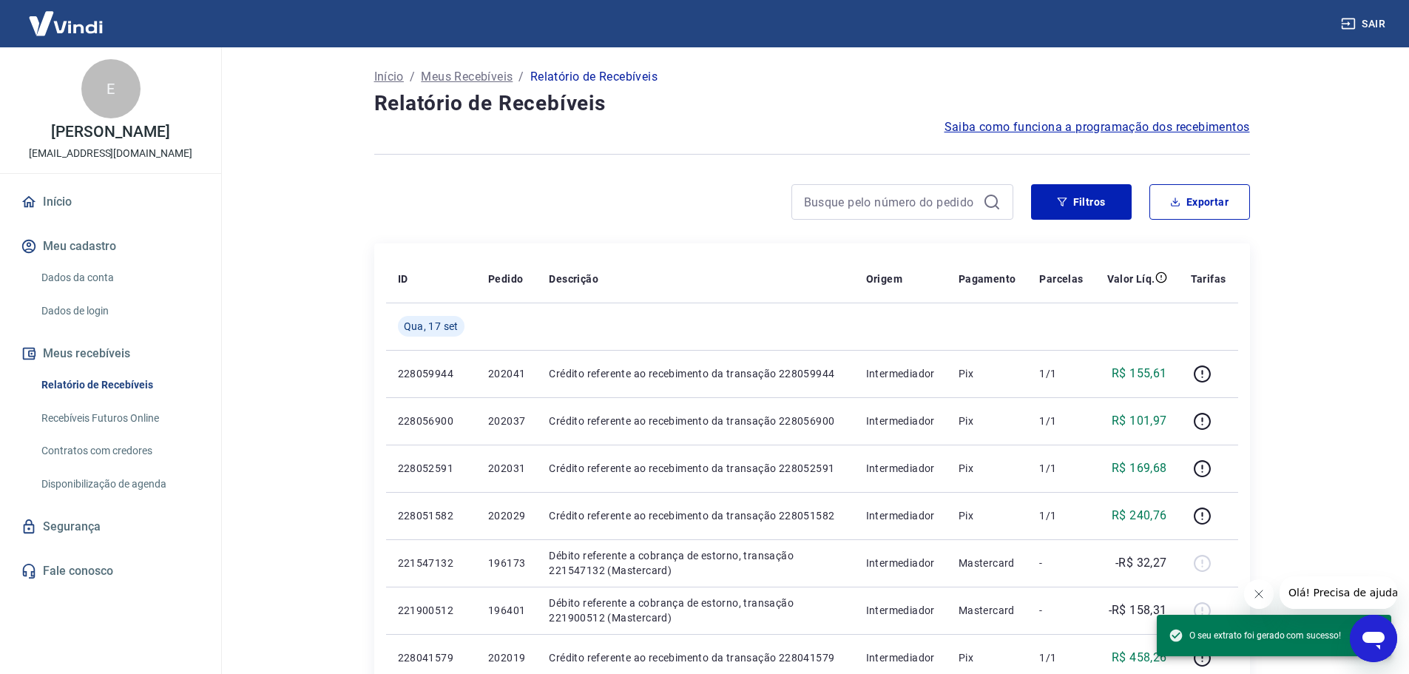 This screenshot has height=674, width=1409. I want to click on input: Busque pelo número do pedido, so click(891, 202).